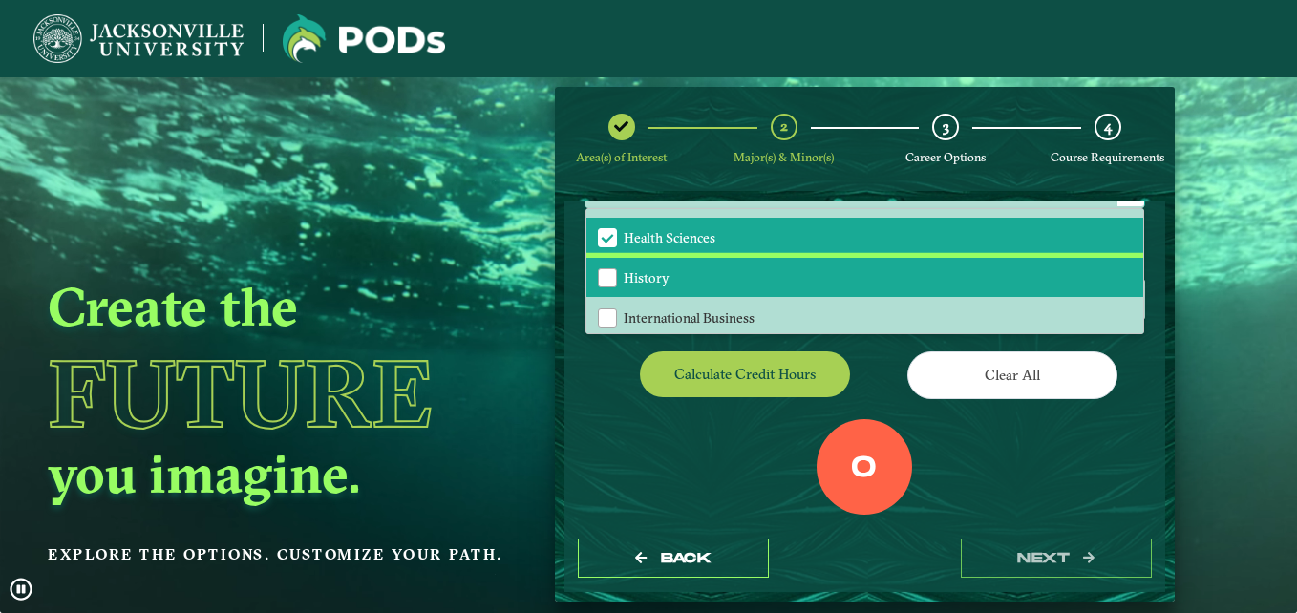 The width and height of the screenshot is (1297, 613). What do you see at coordinates (865, 222) in the screenshot?
I see `p: Please select at least one Major` at bounding box center [865, 222].